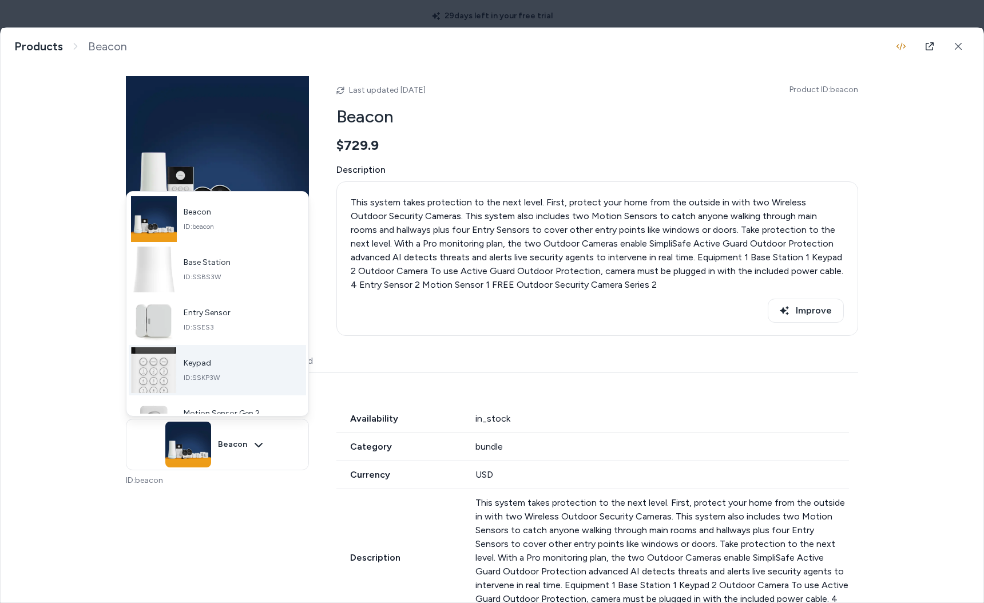  What do you see at coordinates (207, 327) in the screenshot?
I see `span: ID: SSES3` at bounding box center [207, 327].